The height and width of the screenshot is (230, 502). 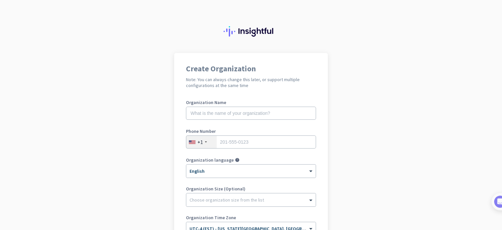 What do you see at coordinates (251, 31) in the screenshot?
I see `img: Insightful` at bounding box center [251, 31].